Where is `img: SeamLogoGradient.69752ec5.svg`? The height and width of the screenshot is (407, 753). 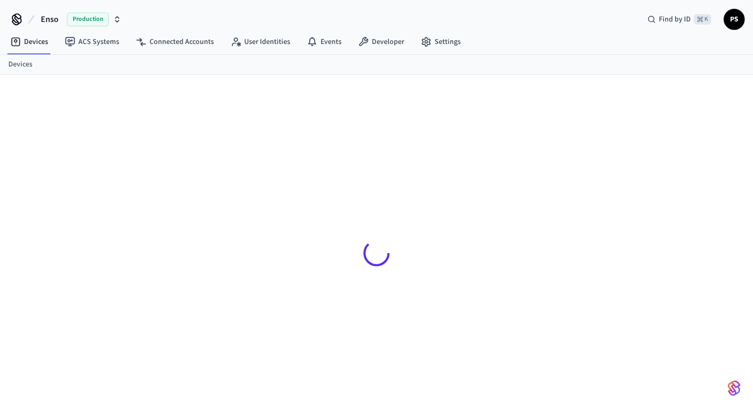 img: SeamLogoGradient.69752ec5.svg is located at coordinates (734, 388).